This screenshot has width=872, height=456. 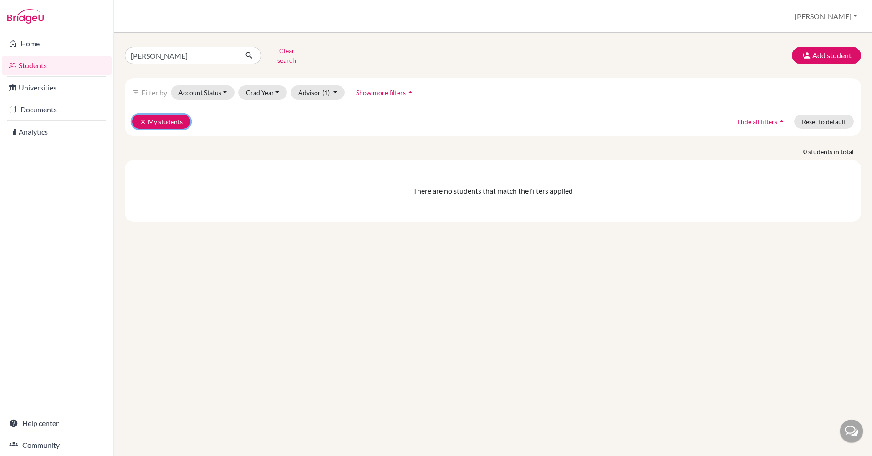 What do you see at coordinates (326, 92) in the screenshot?
I see `span: (1)` at bounding box center [326, 92].